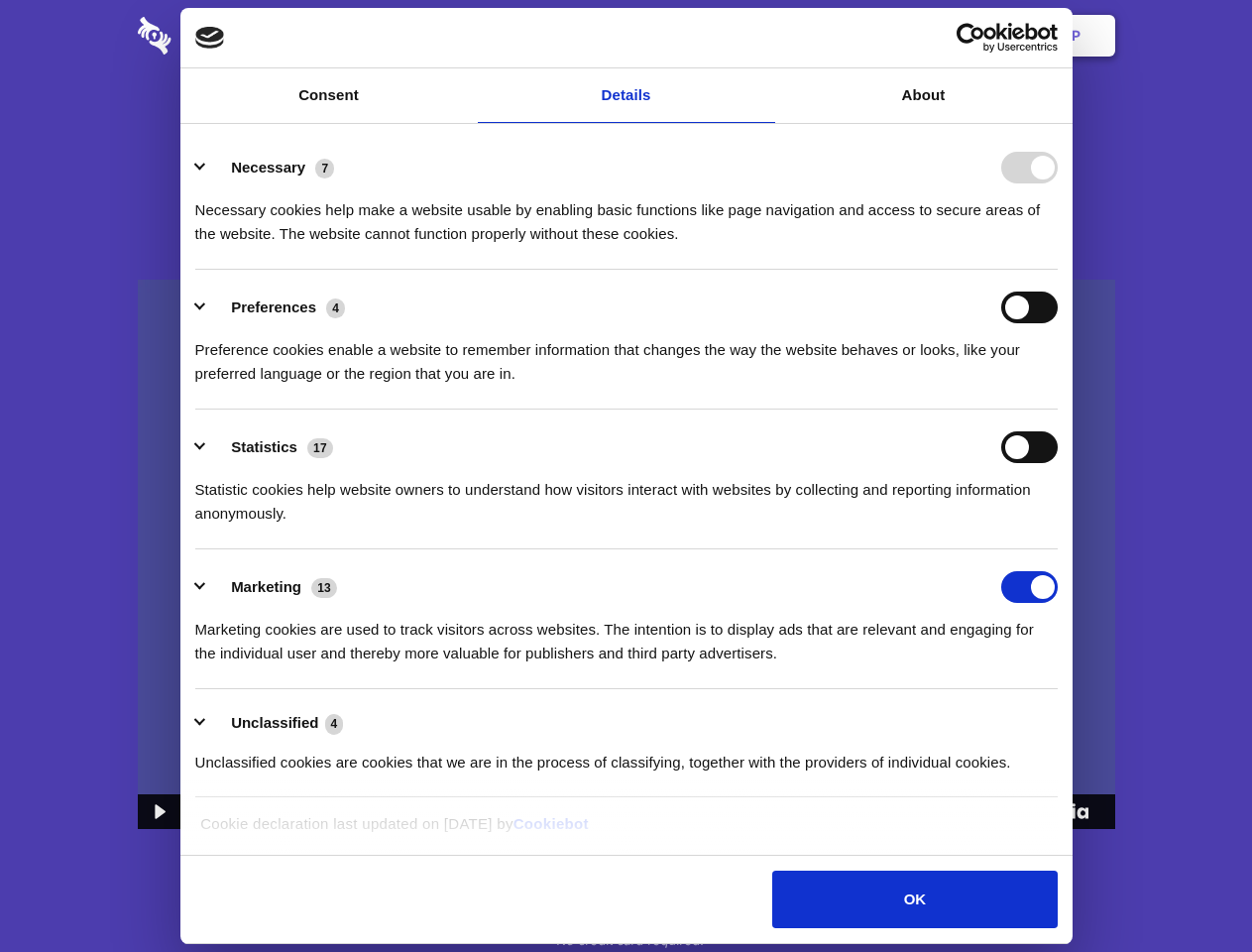 The image size is (1252, 952). I want to click on h1: Eliminate Slack Data Loss., so click(627, 125).